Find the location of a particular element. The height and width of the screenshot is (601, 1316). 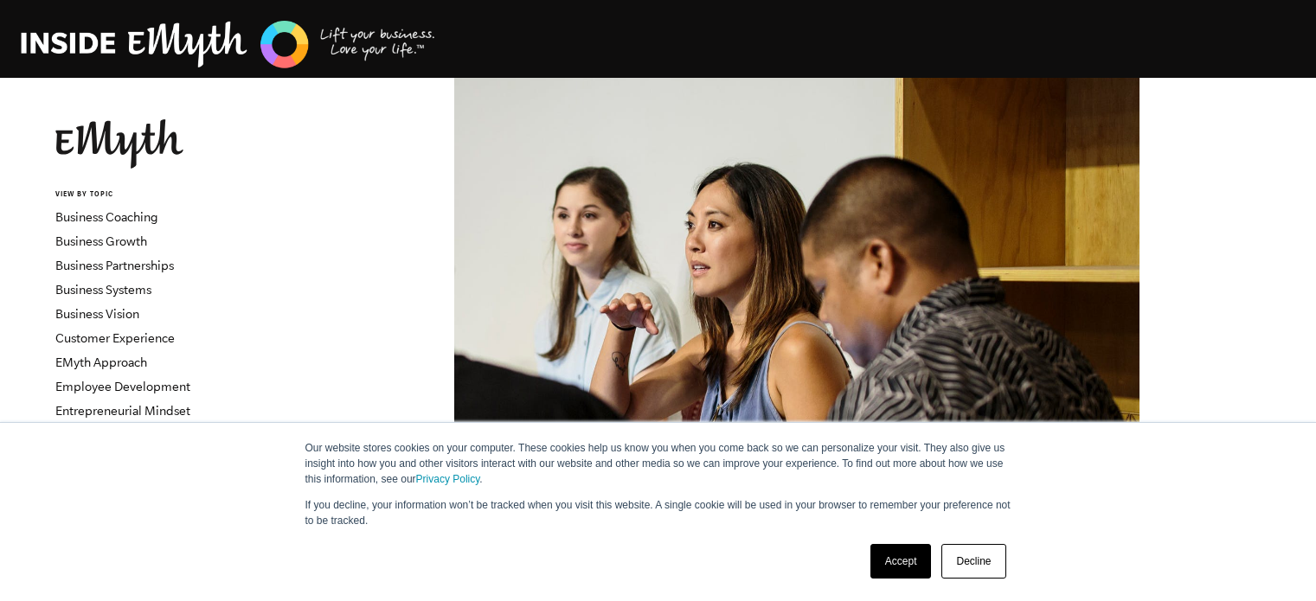

a: Accept is located at coordinates (901, 561).